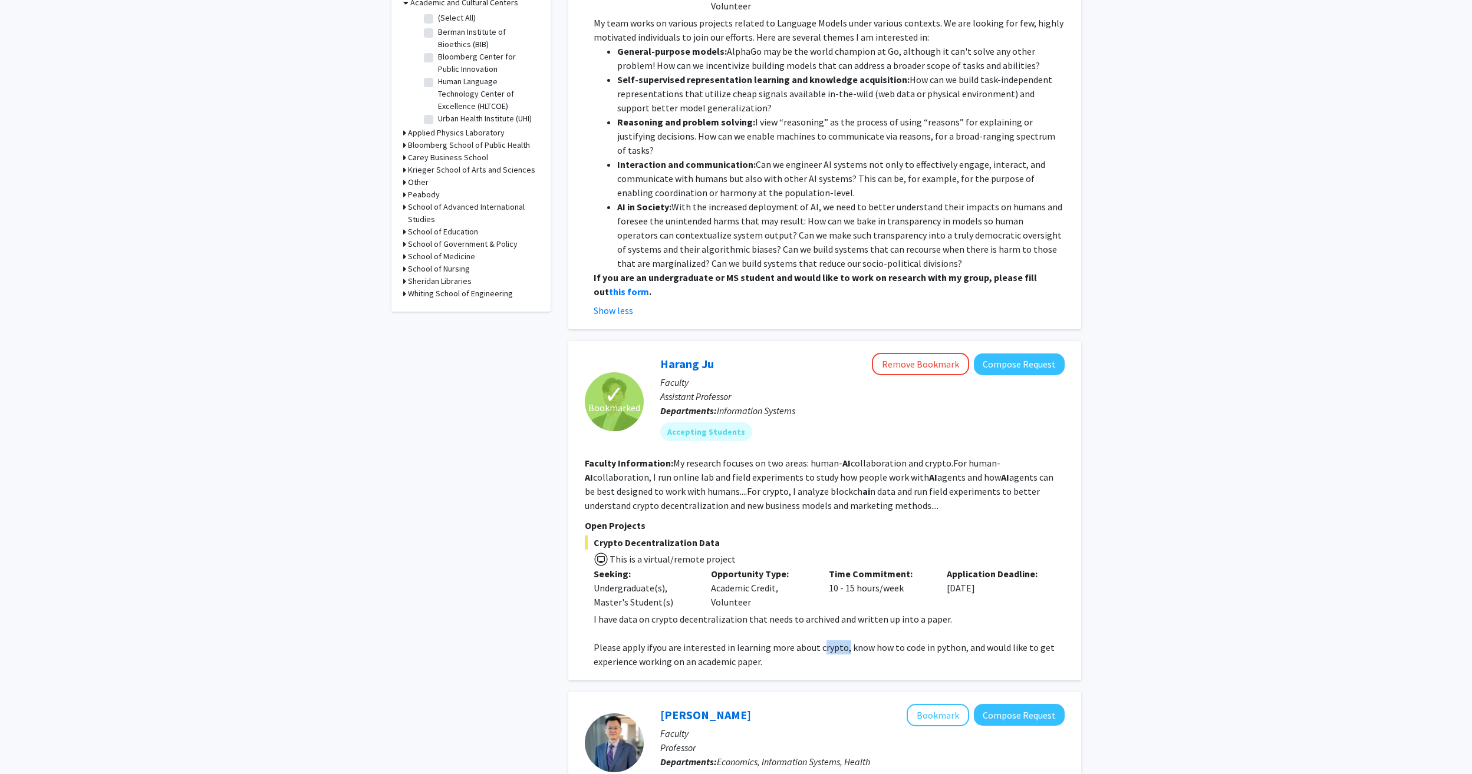 This screenshot has height=774, width=1472. I want to click on h3: Applied Physics Laboratory, so click(456, 133).